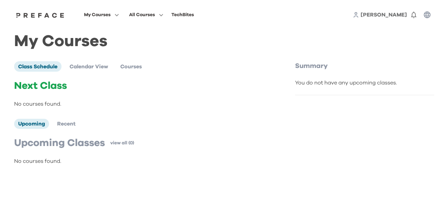  What do you see at coordinates (101, 15) in the screenshot?
I see `button: My Courses` at bounding box center [101, 15].